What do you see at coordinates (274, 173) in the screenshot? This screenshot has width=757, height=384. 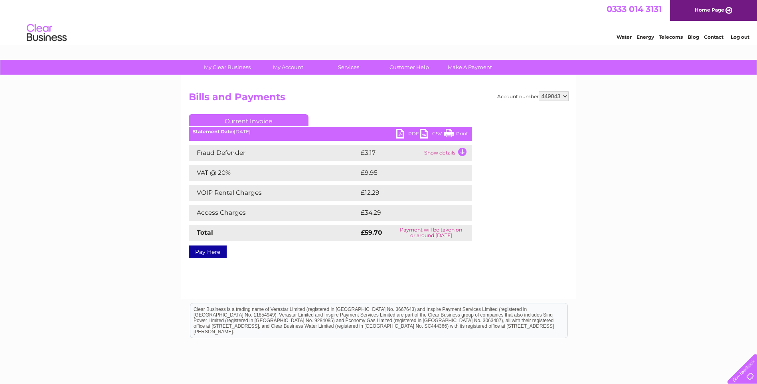 I see `td: VAT @ 20%` at bounding box center [274, 173].